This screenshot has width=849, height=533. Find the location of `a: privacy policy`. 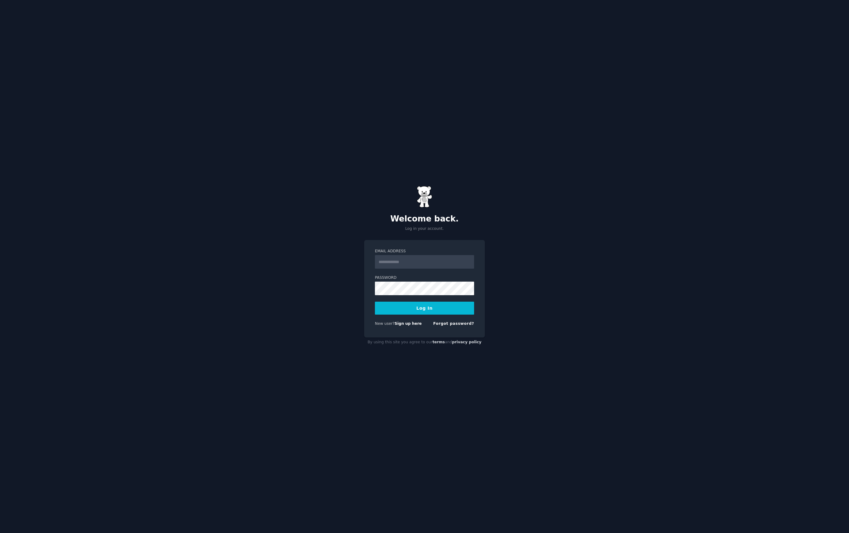

a: privacy policy is located at coordinates (467, 342).